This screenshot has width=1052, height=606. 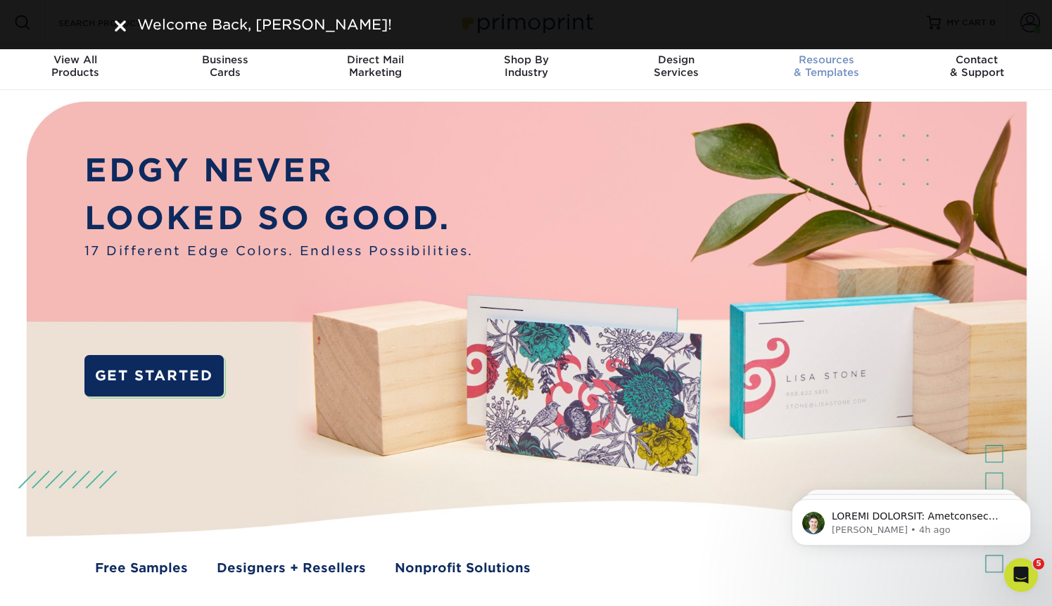 I want to click on div: Services, so click(x=676, y=66).